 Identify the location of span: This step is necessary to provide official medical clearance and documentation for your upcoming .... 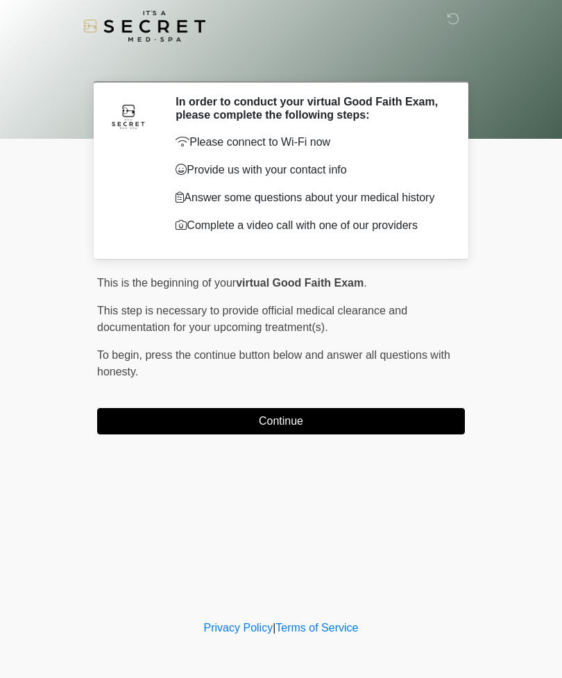
(252, 319).